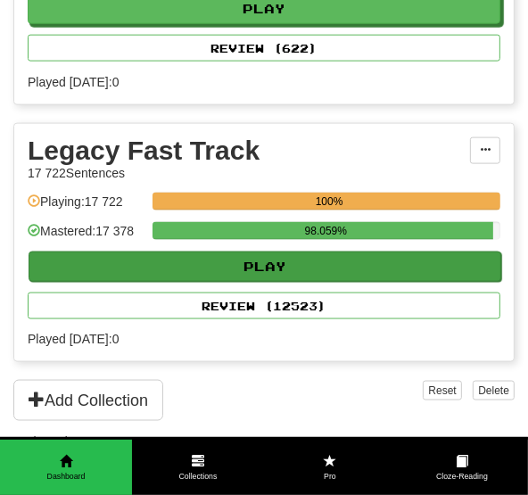 The height and width of the screenshot is (495, 528). What do you see at coordinates (265, 266) in the screenshot?
I see `button: Play` at bounding box center [265, 266].